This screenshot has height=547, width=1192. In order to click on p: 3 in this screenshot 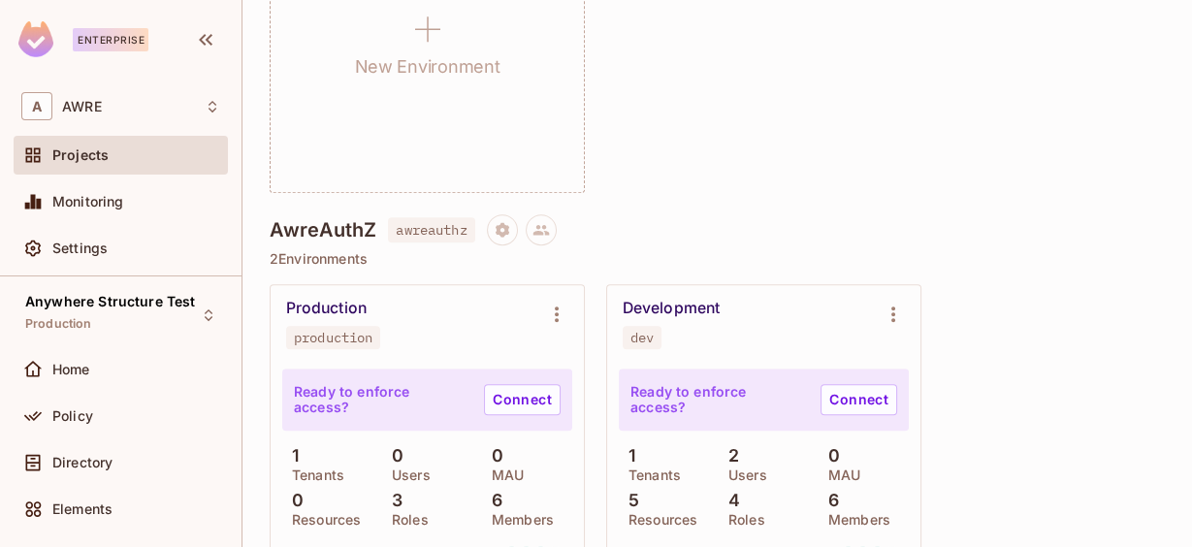, I will do `click(392, 501)`.